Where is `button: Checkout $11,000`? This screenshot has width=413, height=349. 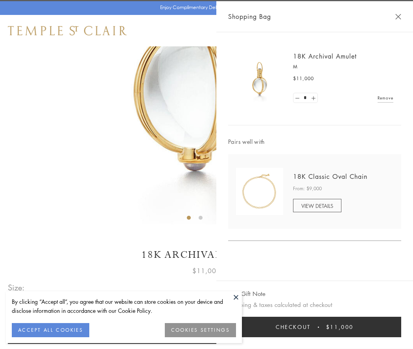 button: Checkout $11,000 is located at coordinates (315, 327).